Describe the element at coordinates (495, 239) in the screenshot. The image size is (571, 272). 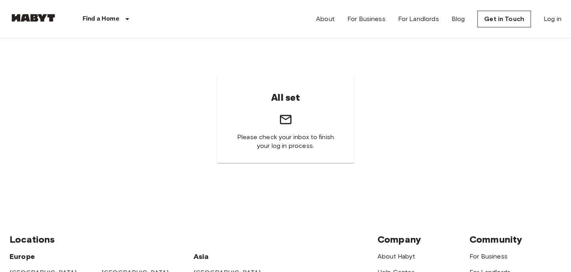
I see `span: Community` at that location.